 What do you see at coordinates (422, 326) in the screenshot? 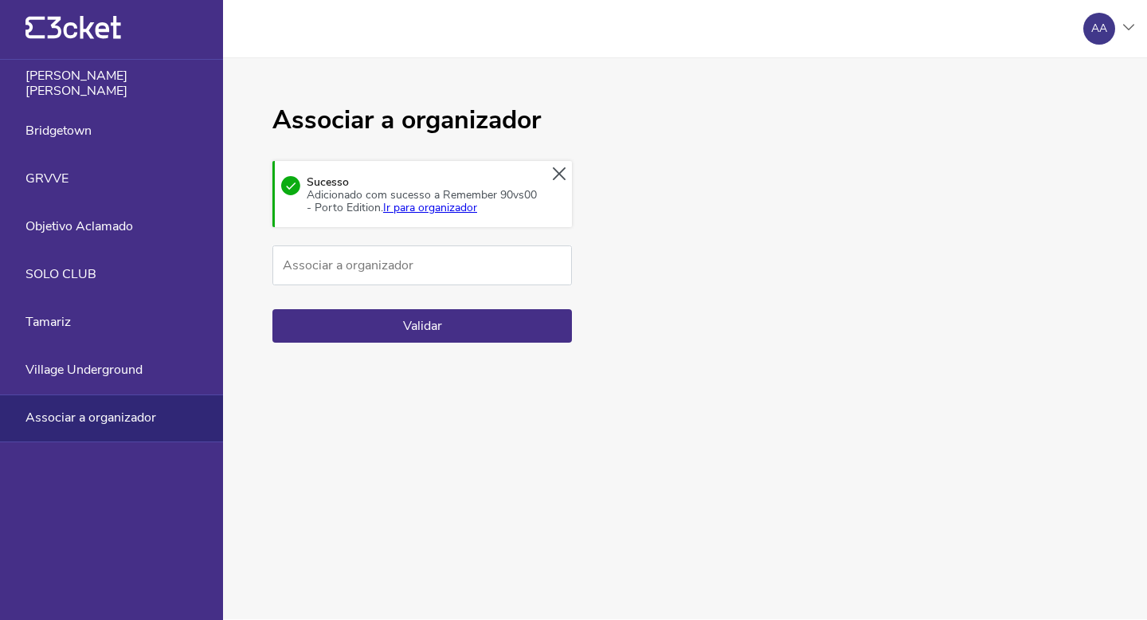
I see `button: Validar` at bounding box center [422, 326].